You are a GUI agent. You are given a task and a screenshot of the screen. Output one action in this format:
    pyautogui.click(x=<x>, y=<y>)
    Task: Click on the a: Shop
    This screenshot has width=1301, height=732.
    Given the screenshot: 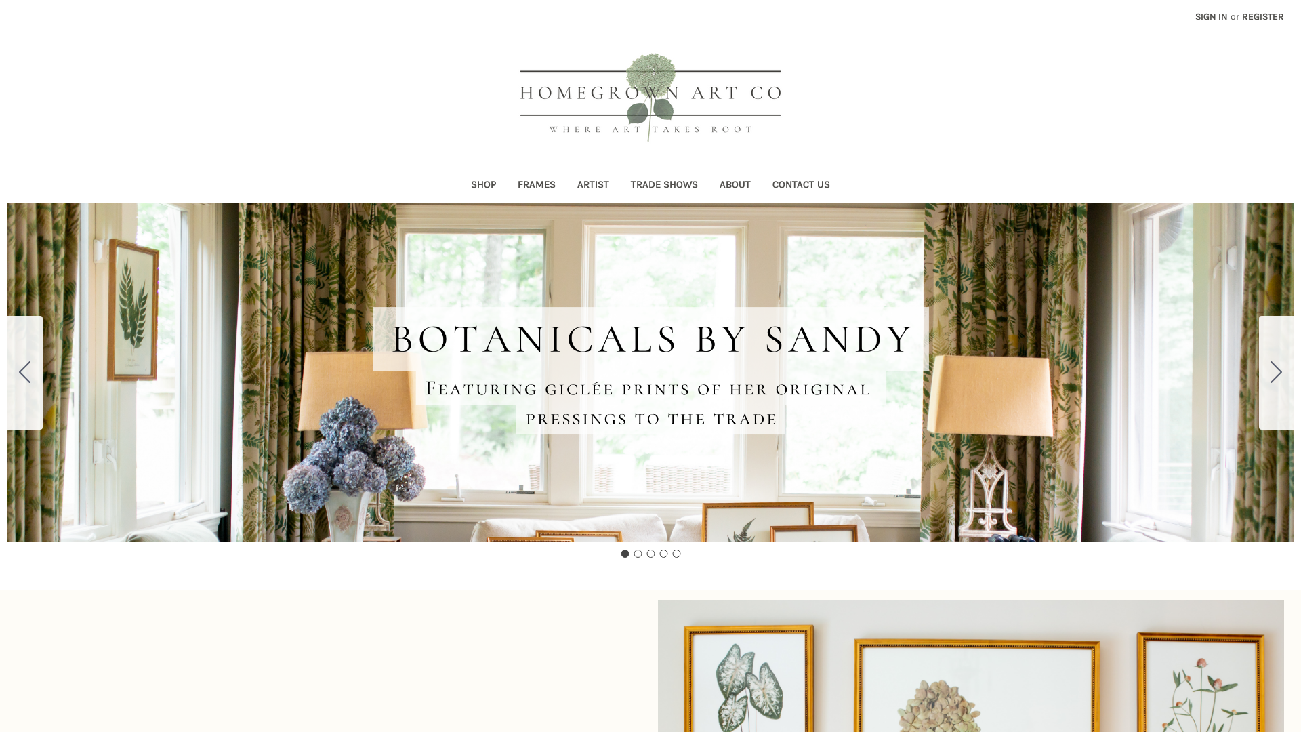 What is the action you would take?
    pyautogui.click(x=483, y=186)
    